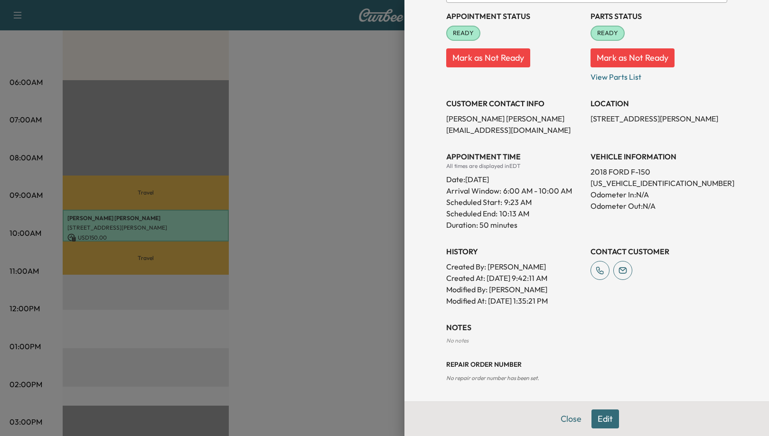 The height and width of the screenshot is (436, 769). Describe the element at coordinates (518, 202) in the screenshot. I see `p: 9:23 AM` at that location.